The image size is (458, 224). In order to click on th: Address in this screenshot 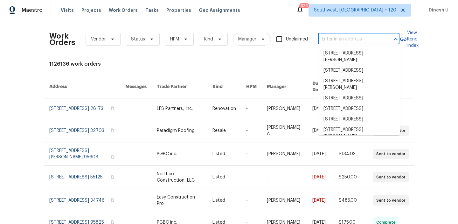, I will do `click(82, 87)`.